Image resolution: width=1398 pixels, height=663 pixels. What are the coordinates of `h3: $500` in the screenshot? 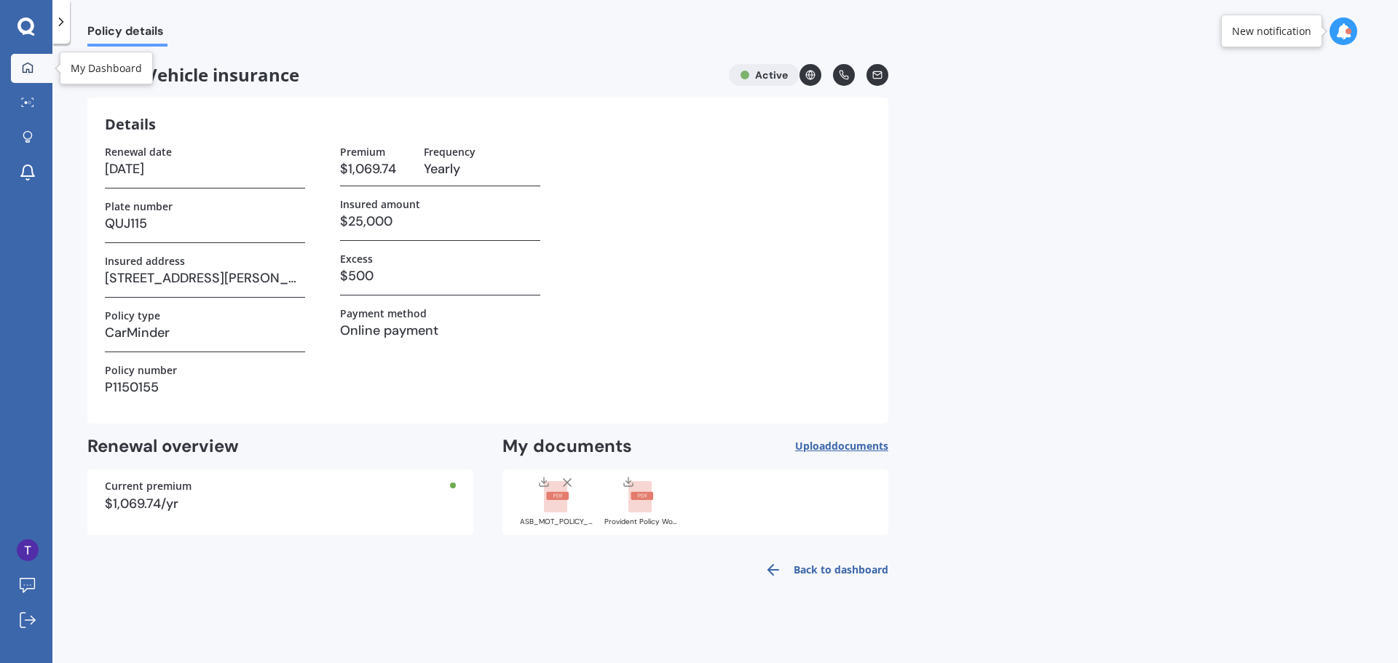 It's located at (440, 276).